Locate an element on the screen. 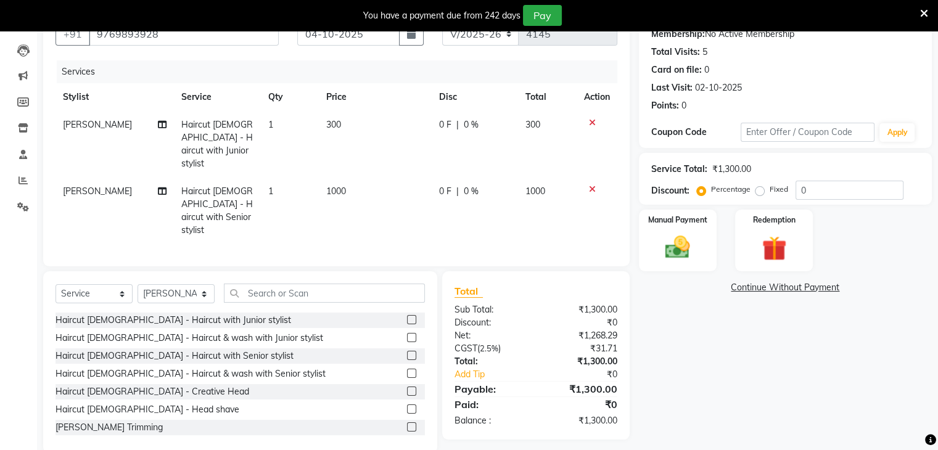  button: +91 is located at coordinates (73, 34).